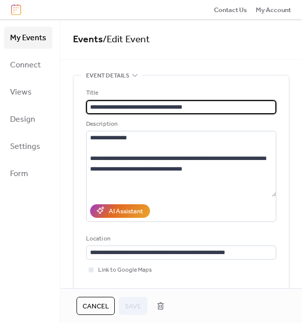 The height and width of the screenshot is (323, 302). What do you see at coordinates (120, 211) in the screenshot?
I see `button: AI Assistant` at bounding box center [120, 211].